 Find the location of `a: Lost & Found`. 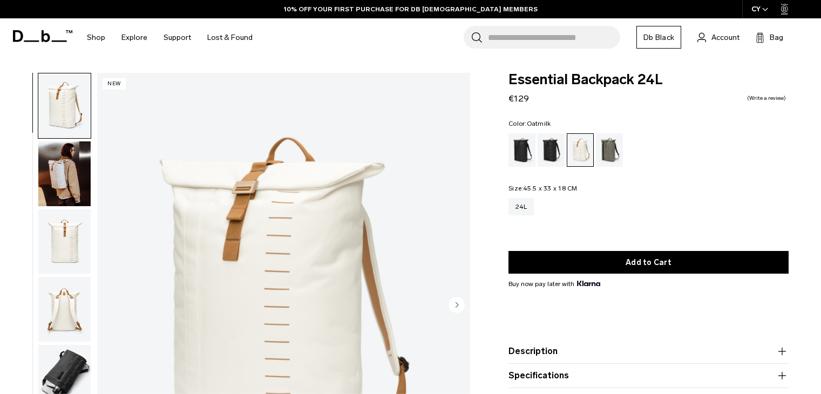

a: Lost & Found is located at coordinates (230, 37).